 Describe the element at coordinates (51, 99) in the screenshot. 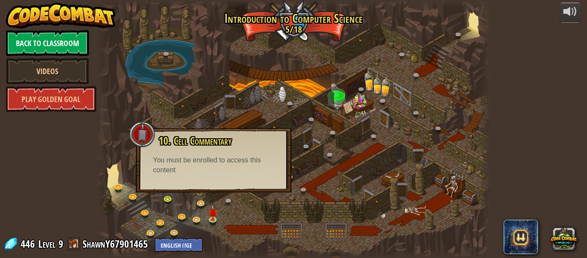

I see `a: Play Golden Goal` at that location.